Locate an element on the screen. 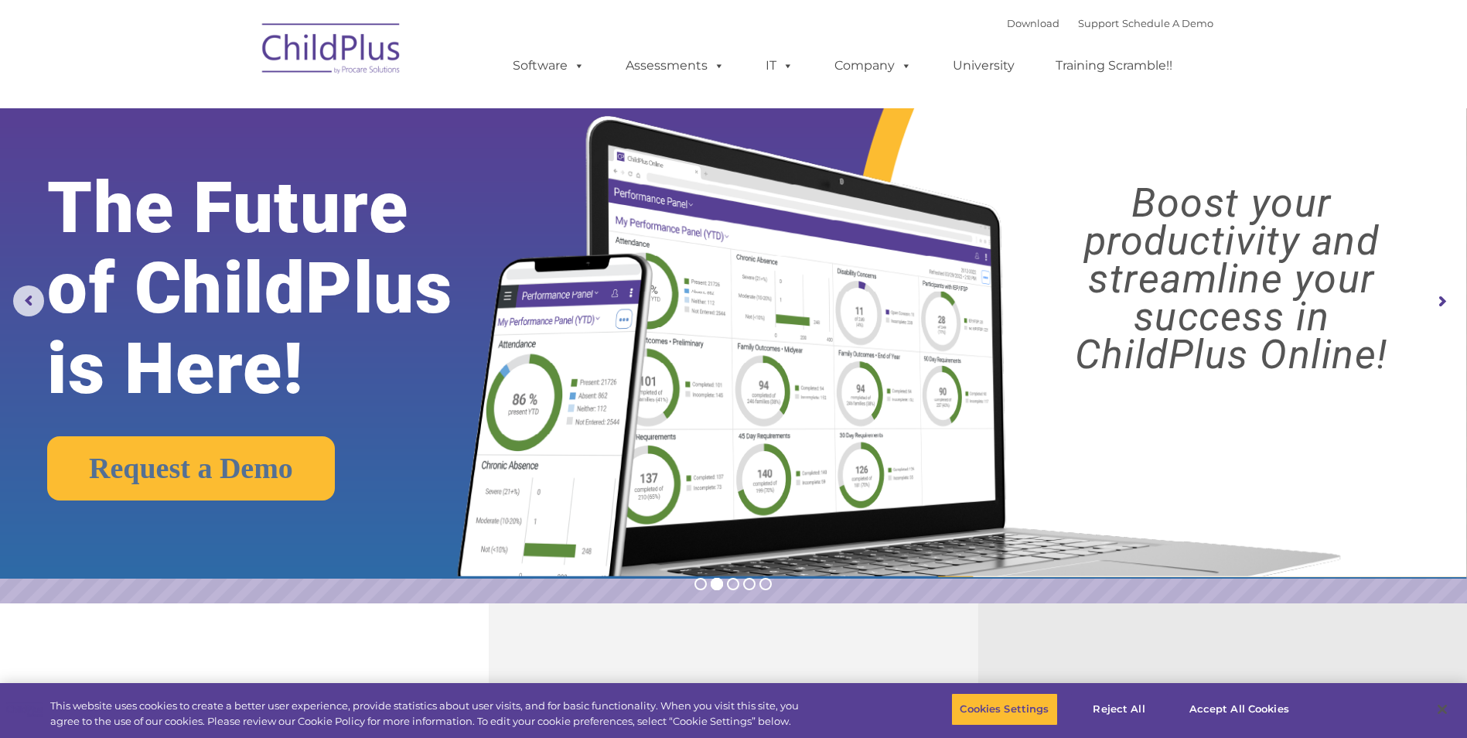  a: IT is located at coordinates (779, 66).